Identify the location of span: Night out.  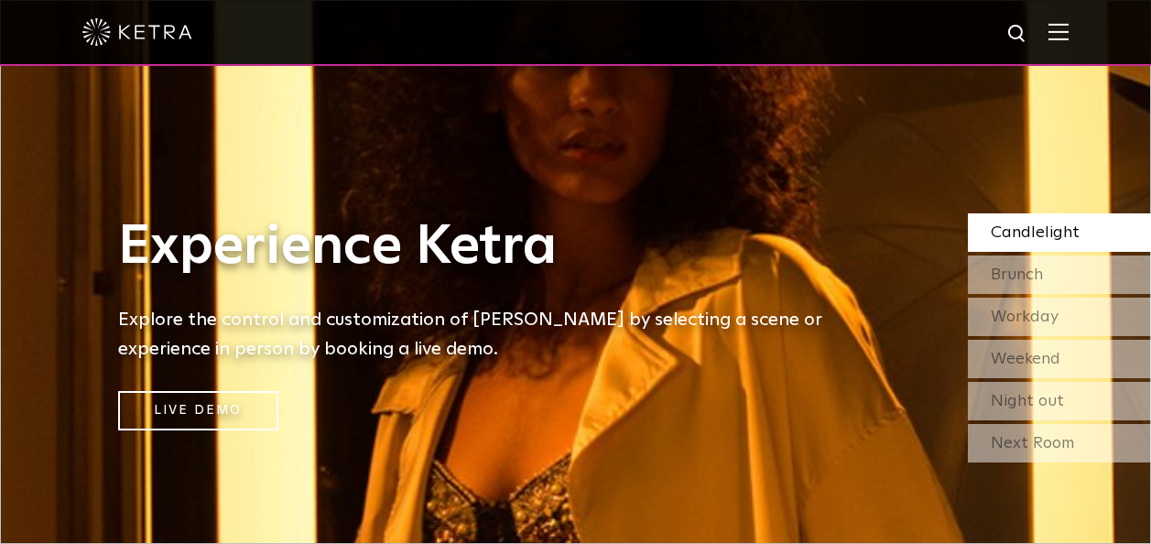
(1028, 401).